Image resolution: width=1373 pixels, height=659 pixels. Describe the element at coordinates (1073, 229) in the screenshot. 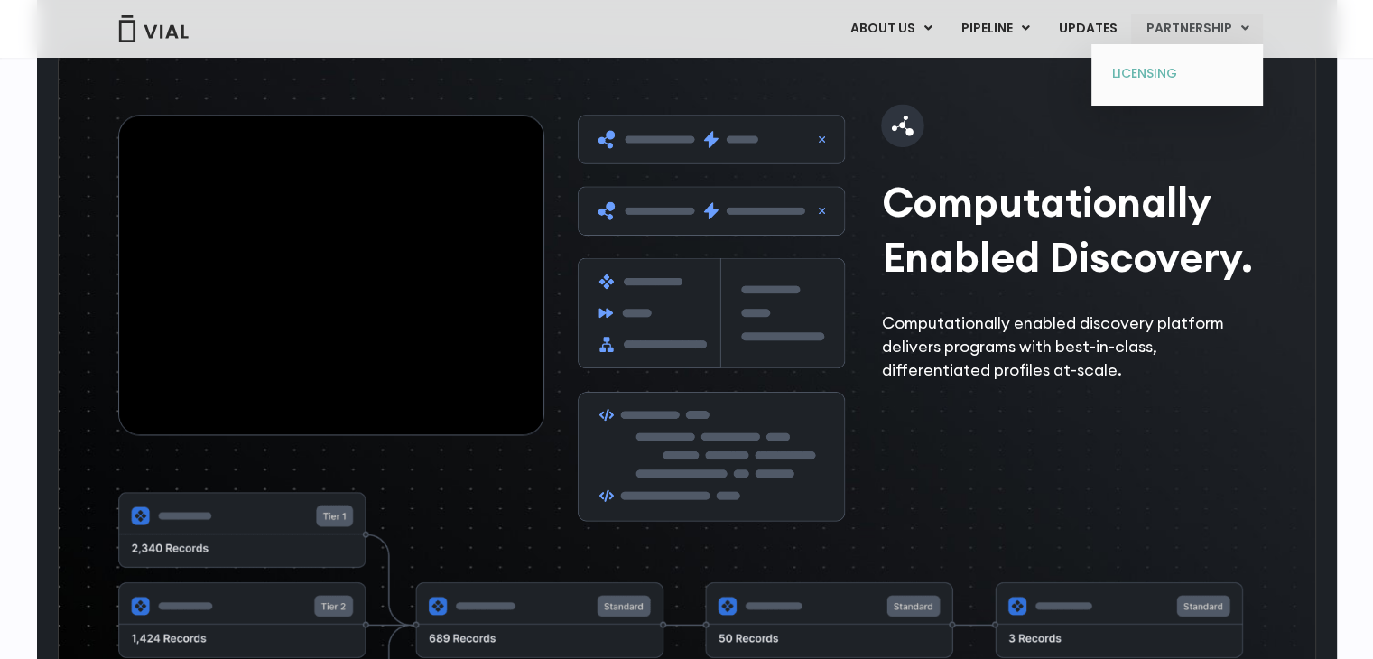

I see `h2: Computationally Enabled Discovery.` at that location.